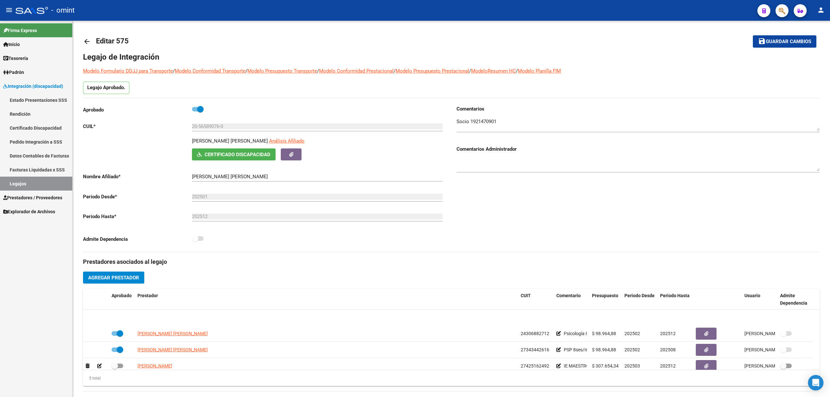 The width and height of the screenshot is (830, 397). I want to click on button: Guardar cambios, so click(785, 41).